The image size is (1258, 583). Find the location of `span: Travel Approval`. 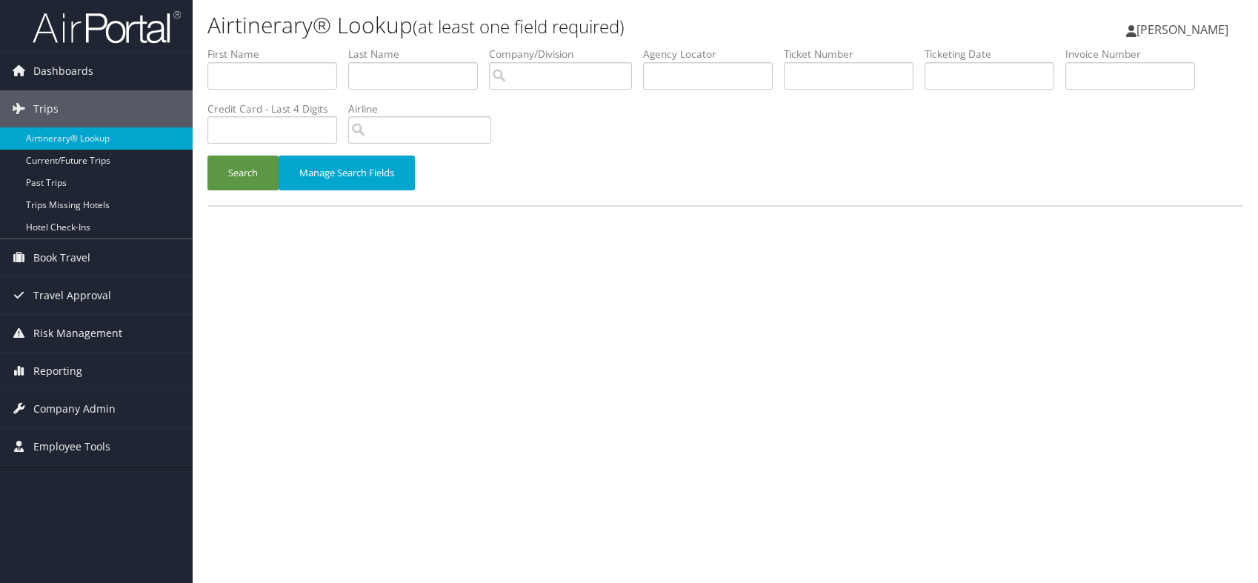

span: Travel Approval is located at coordinates (72, 296).